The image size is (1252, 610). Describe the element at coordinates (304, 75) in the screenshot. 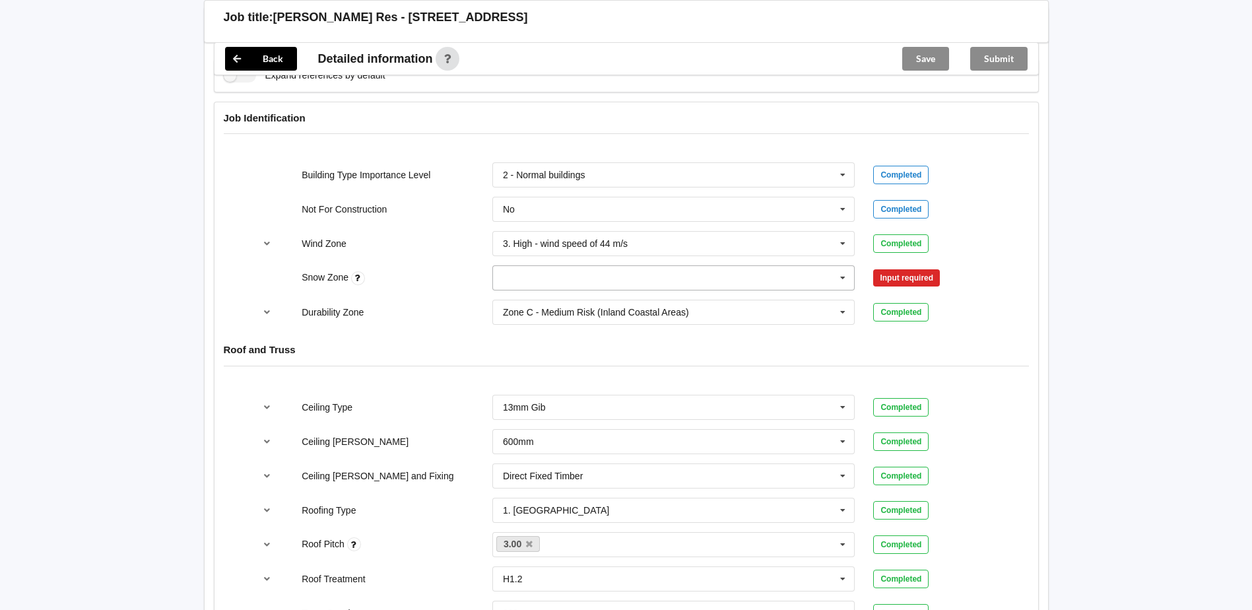

I see `label: Expand references by default` at that location.